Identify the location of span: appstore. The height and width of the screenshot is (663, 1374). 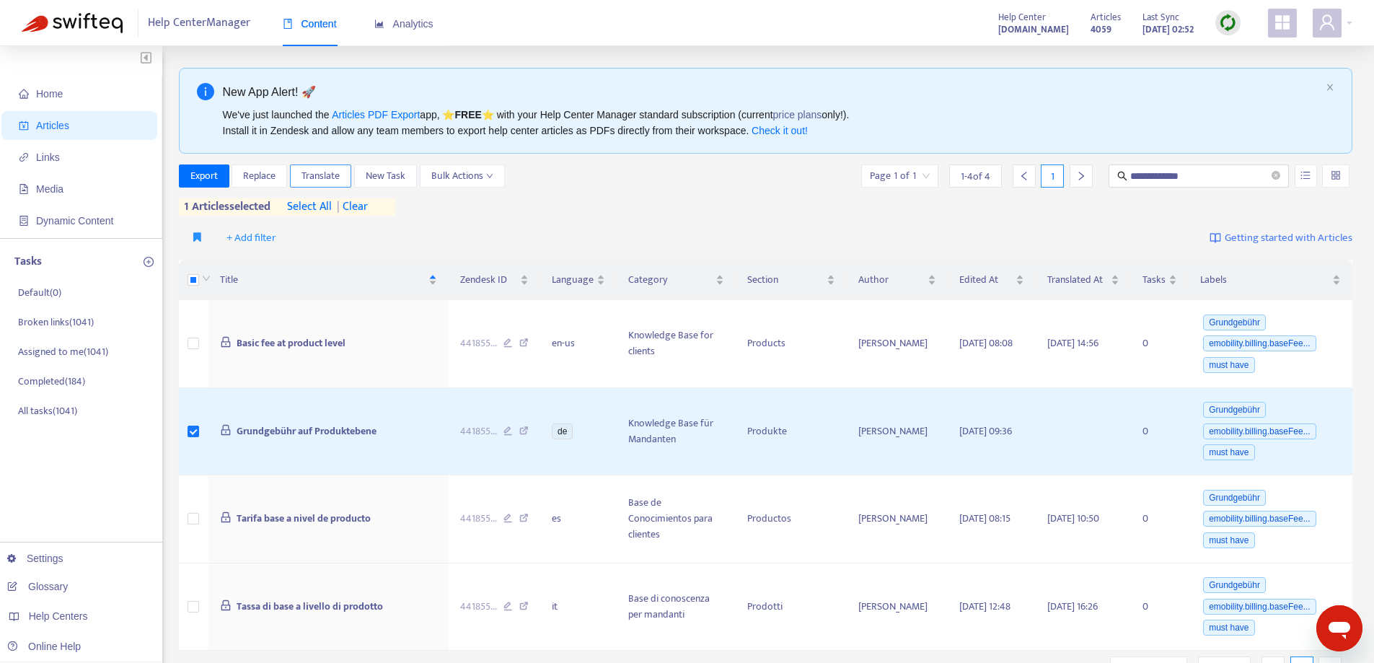
(1282, 22).